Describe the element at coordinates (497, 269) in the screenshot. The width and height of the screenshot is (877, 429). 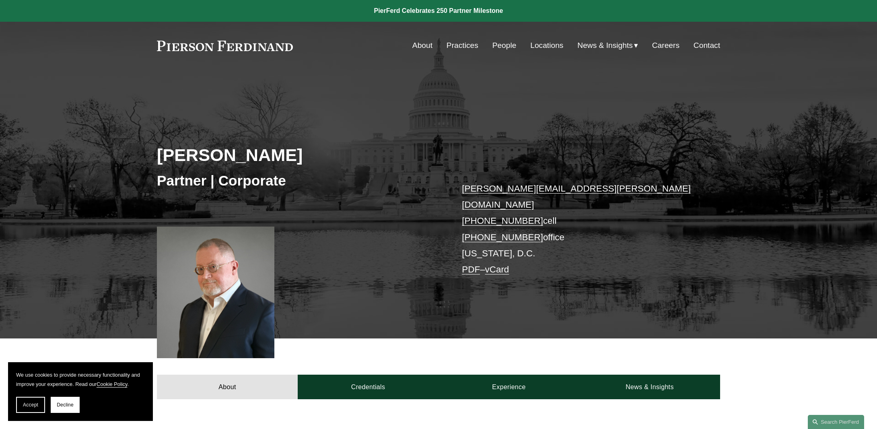
I see `a: vCard` at that location.